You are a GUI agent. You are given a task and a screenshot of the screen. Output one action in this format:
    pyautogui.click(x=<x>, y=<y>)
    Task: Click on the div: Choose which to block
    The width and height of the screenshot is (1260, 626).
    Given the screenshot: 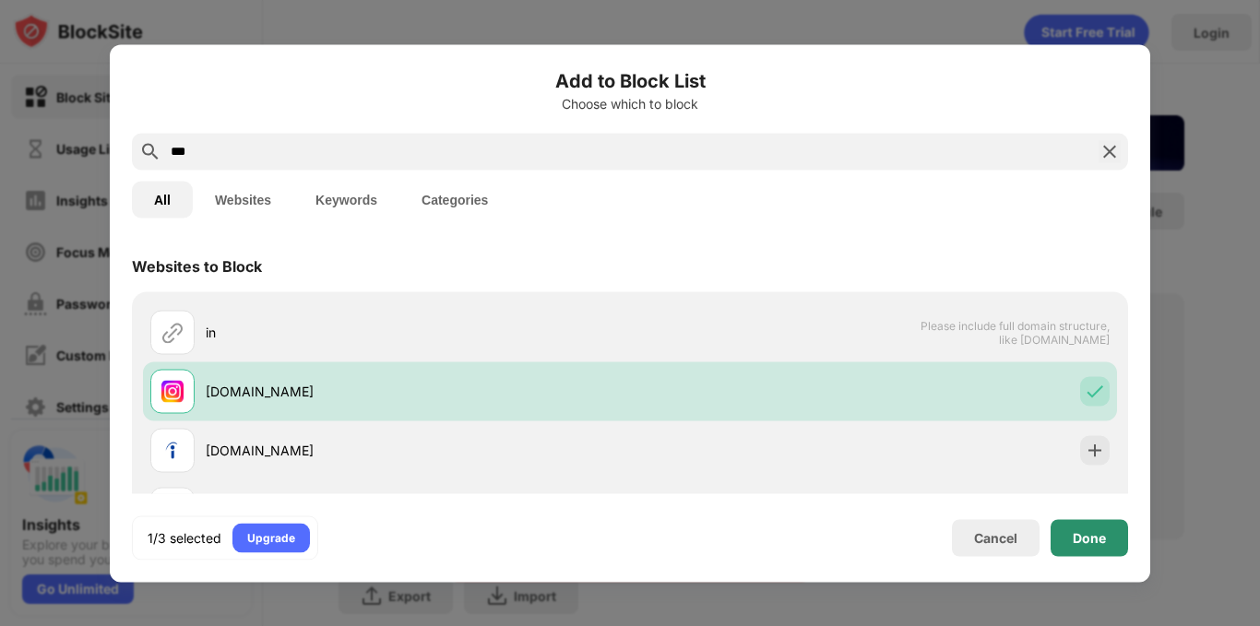 What is the action you would take?
    pyautogui.click(x=630, y=103)
    